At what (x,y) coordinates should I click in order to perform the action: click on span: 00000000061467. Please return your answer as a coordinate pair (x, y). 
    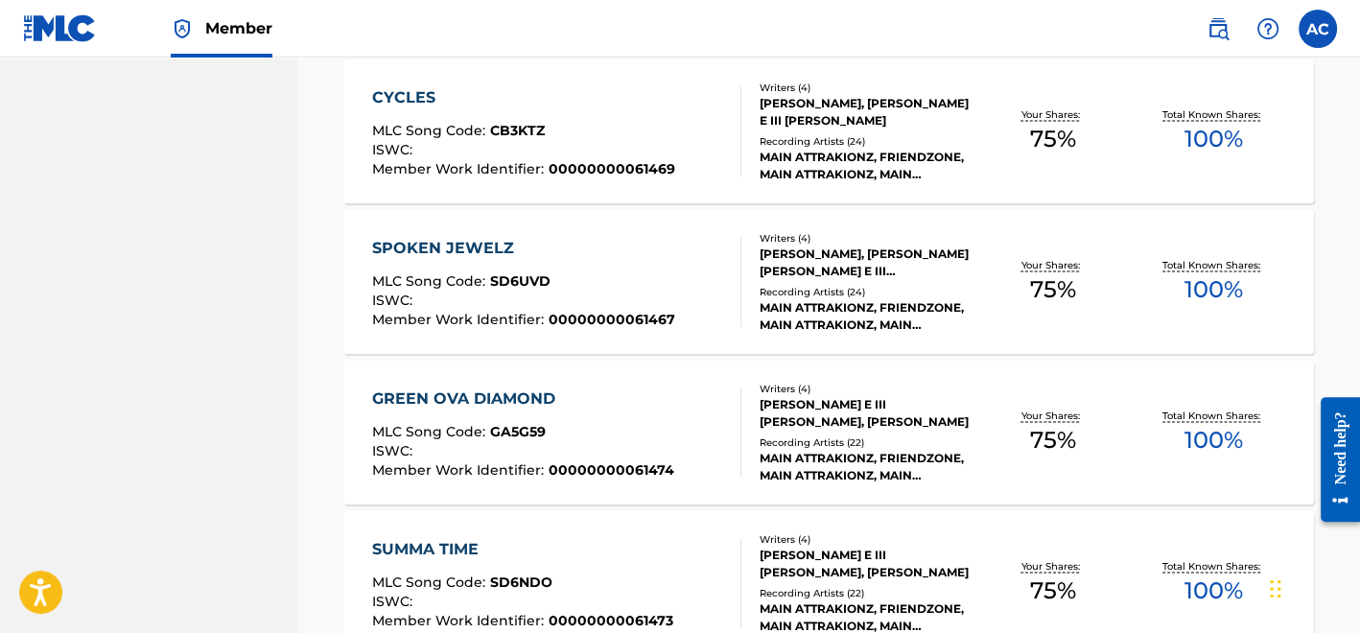
    Looking at the image, I should click on (612, 319).